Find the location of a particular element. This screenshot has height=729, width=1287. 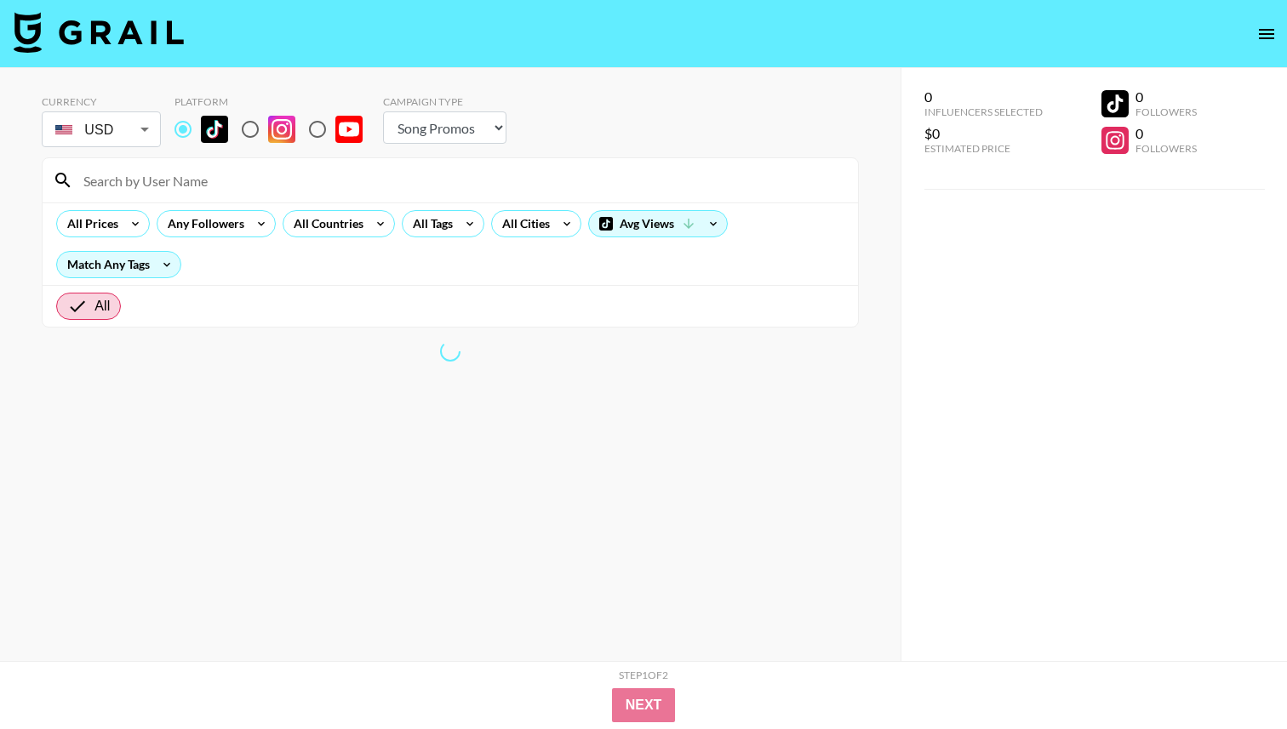

div: Platform is located at coordinates (275, 101).